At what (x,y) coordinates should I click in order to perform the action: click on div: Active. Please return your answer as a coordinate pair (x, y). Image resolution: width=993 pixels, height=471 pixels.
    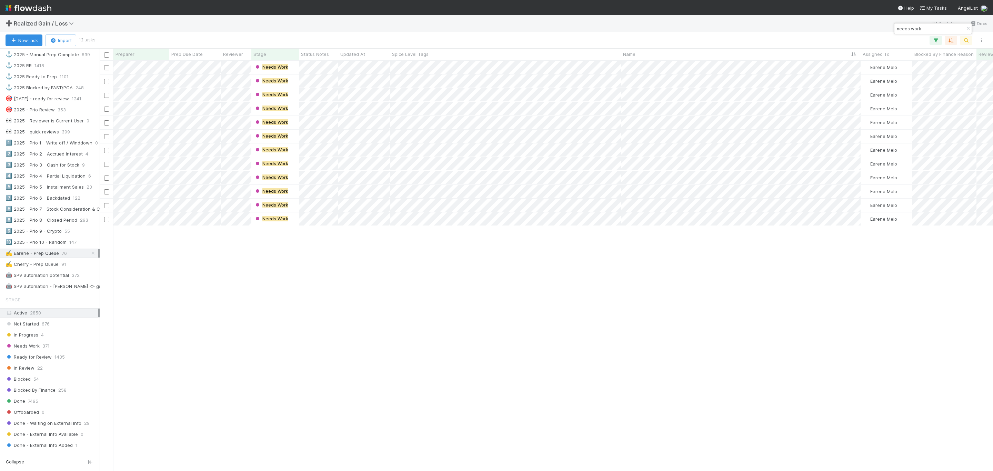
    Looking at the image, I should click on (52, 313).